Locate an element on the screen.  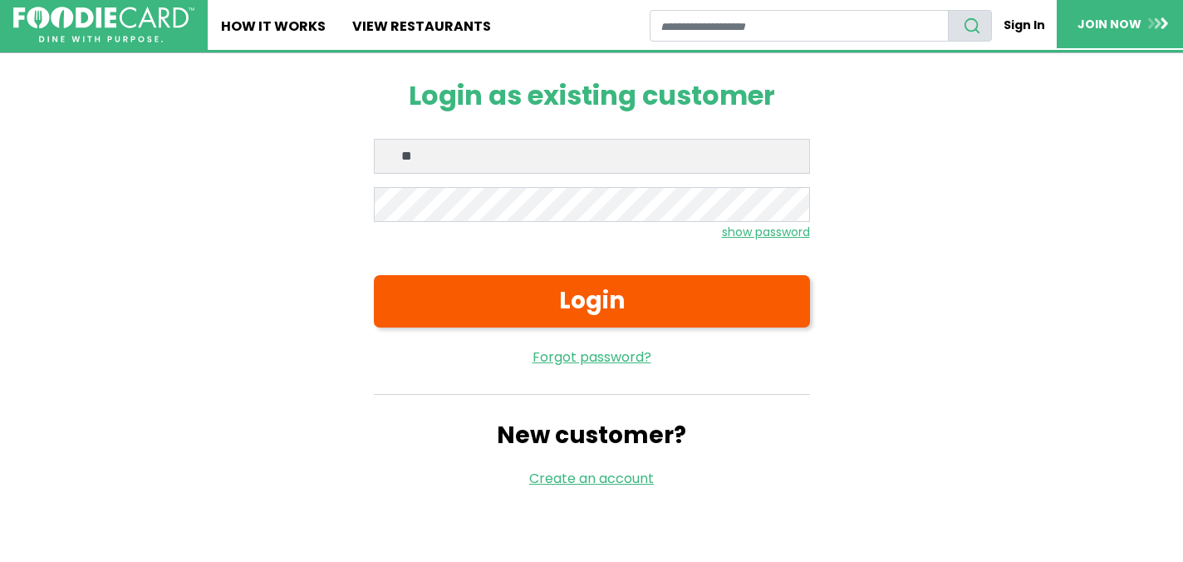
h2: New customer? is located at coordinates (591, 435).